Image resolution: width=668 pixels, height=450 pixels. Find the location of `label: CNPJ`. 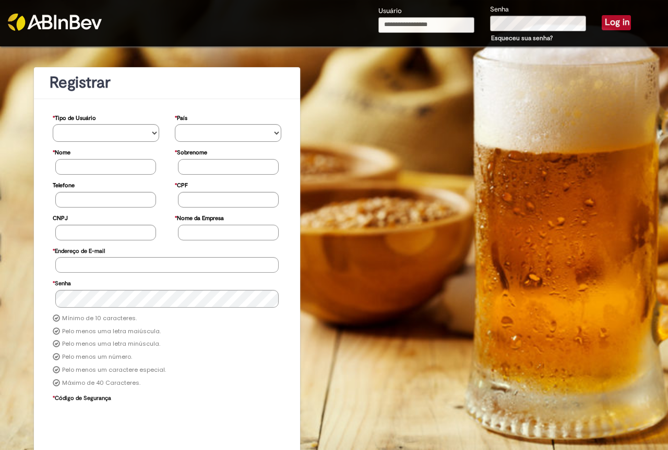

label: CNPJ is located at coordinates (60, 217).